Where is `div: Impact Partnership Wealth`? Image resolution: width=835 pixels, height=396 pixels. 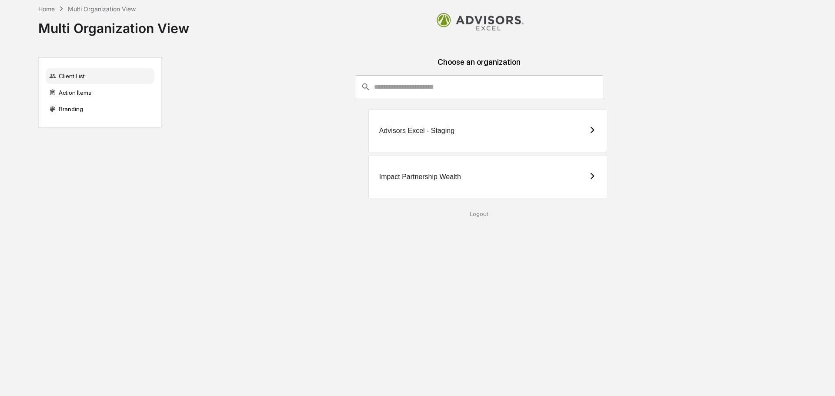 div: Impact Partnership Wealth is located at coordinates (420, 177).